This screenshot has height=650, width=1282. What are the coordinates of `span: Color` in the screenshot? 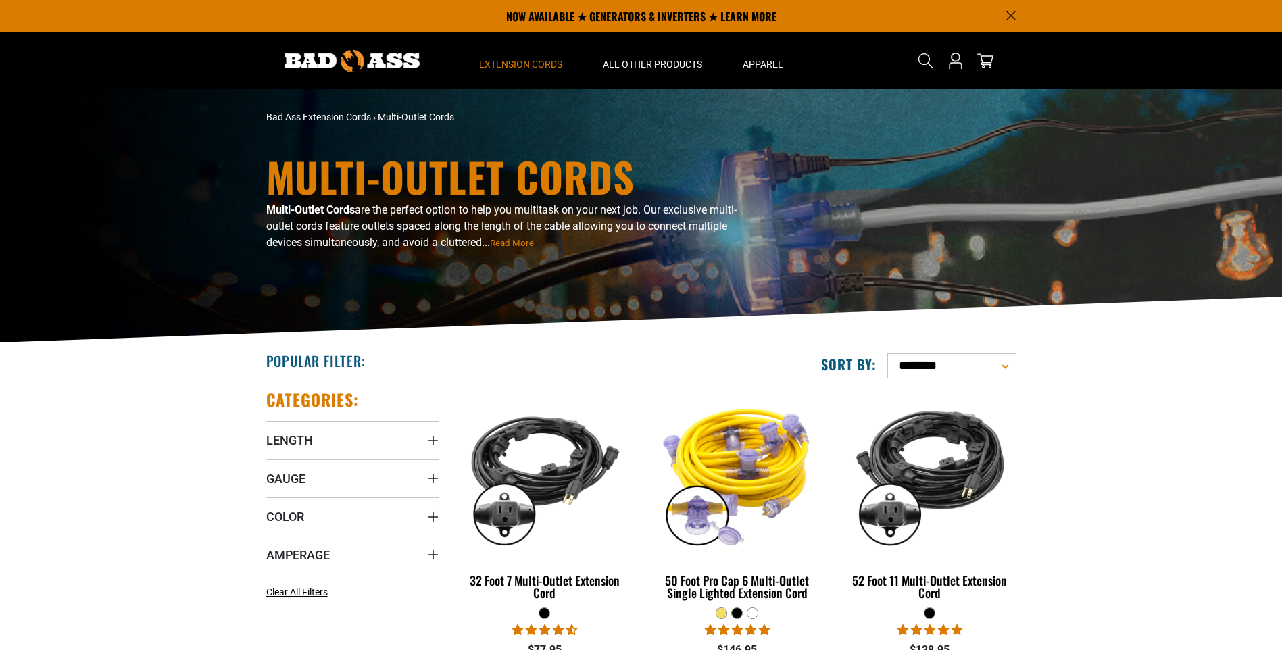 It's located at (285, 516).